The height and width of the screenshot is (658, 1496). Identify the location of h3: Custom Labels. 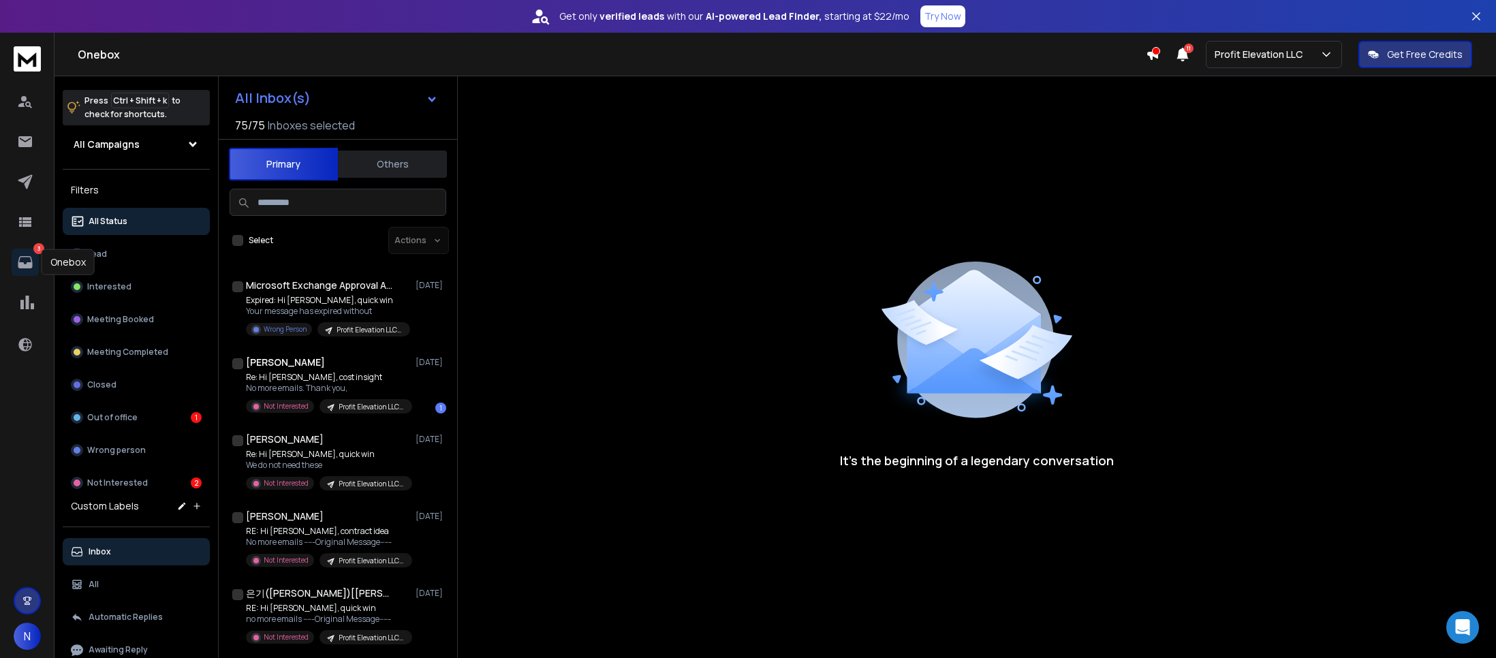
(105, 506).